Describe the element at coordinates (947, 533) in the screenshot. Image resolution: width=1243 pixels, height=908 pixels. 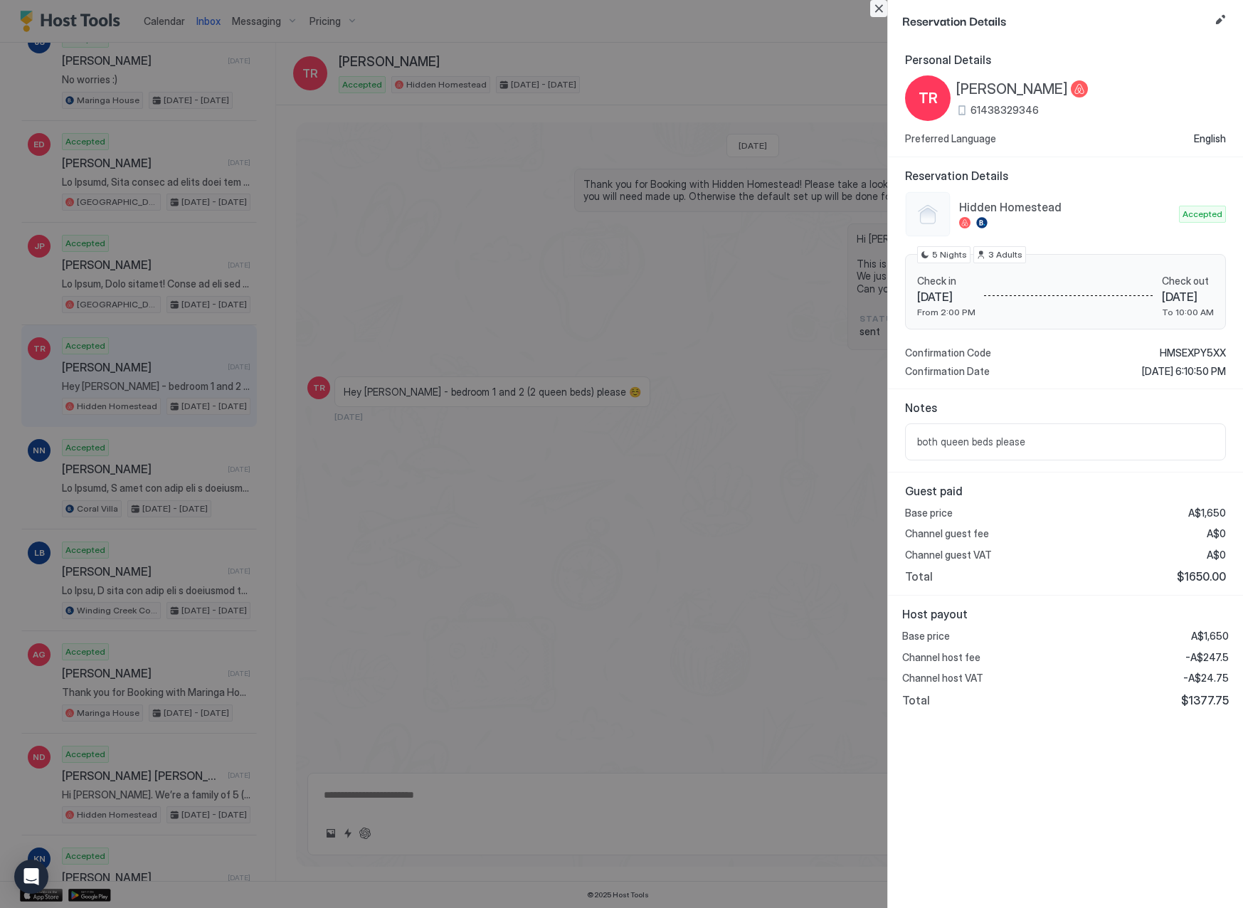
I see `span: Channel guest fee` at that location.